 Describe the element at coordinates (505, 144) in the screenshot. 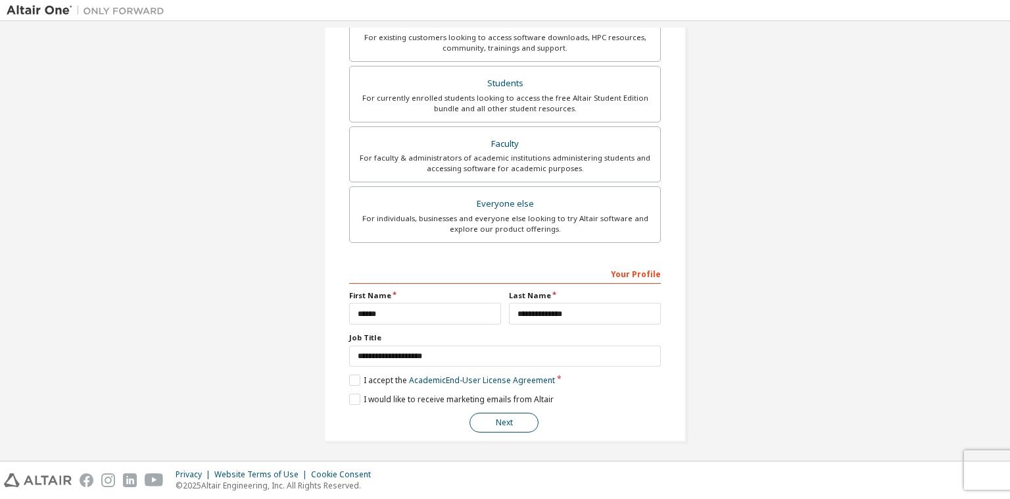

I see `div: Faculty` at that location.